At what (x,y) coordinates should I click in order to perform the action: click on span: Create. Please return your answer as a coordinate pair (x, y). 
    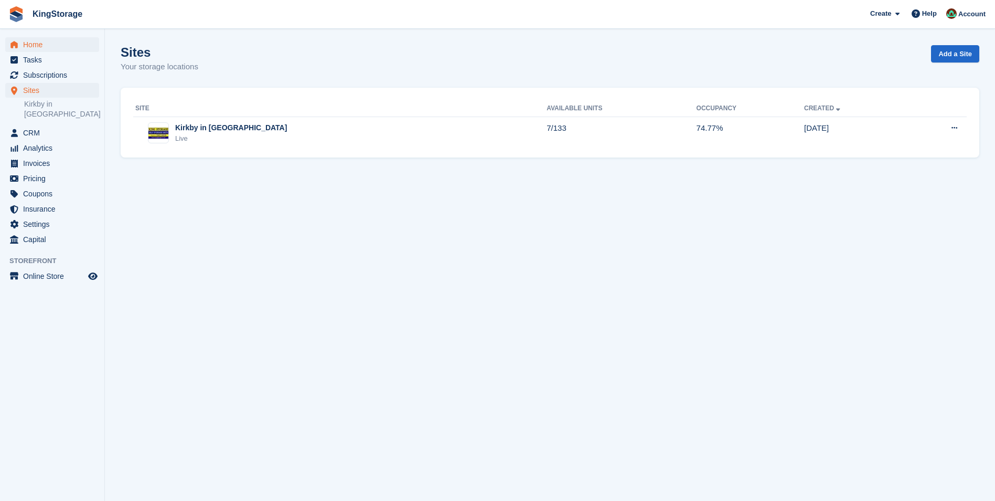
    Looking at the image, I should click on (881, 14).